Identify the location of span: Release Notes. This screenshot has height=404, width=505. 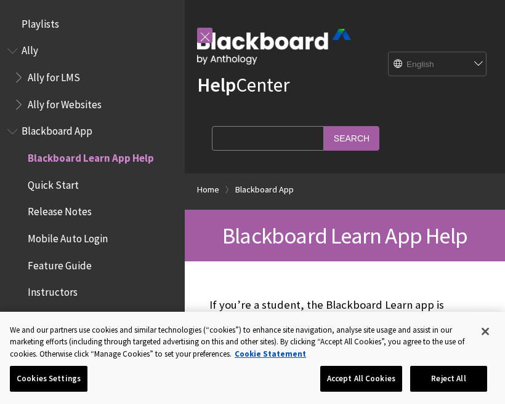
(60, 210).